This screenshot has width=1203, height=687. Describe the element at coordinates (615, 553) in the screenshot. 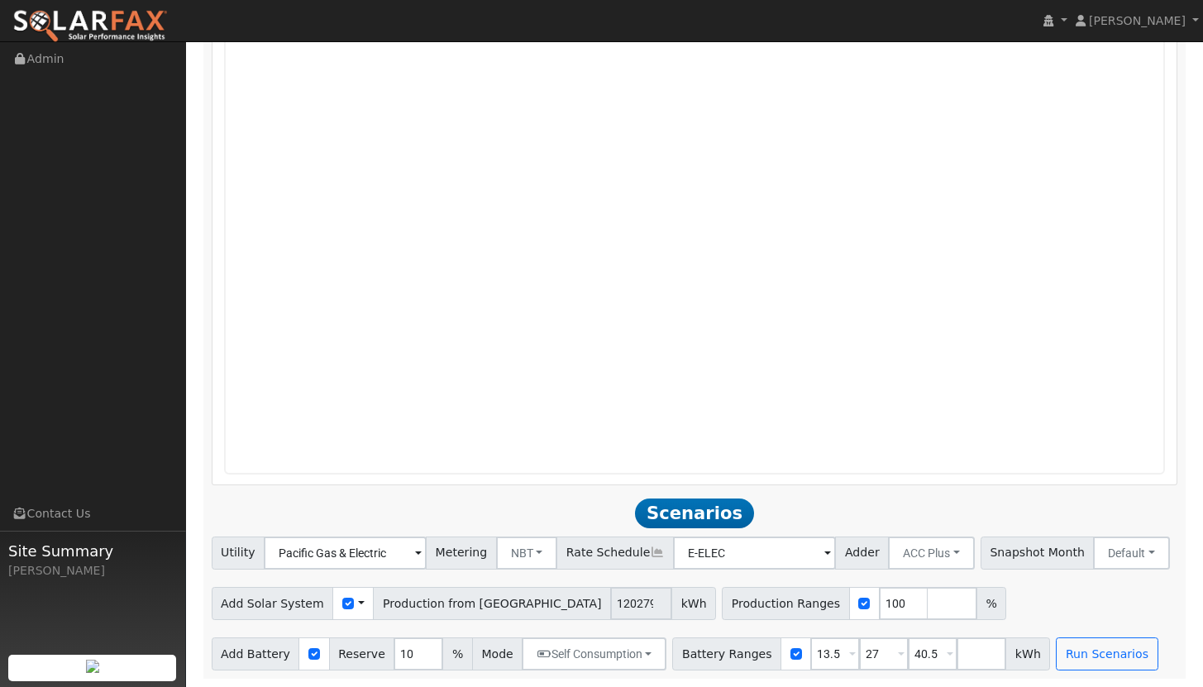

I see `span: Rate Schedule` at that location.